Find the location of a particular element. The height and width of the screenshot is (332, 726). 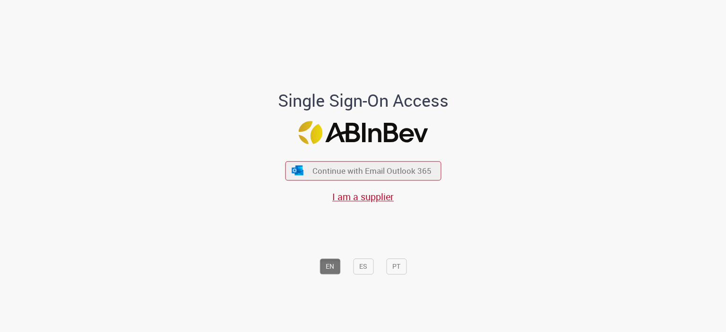

button: ícone Azure/Microsoft 360 Continue with Email Outlook 365 is located at coordinates (363, 171).